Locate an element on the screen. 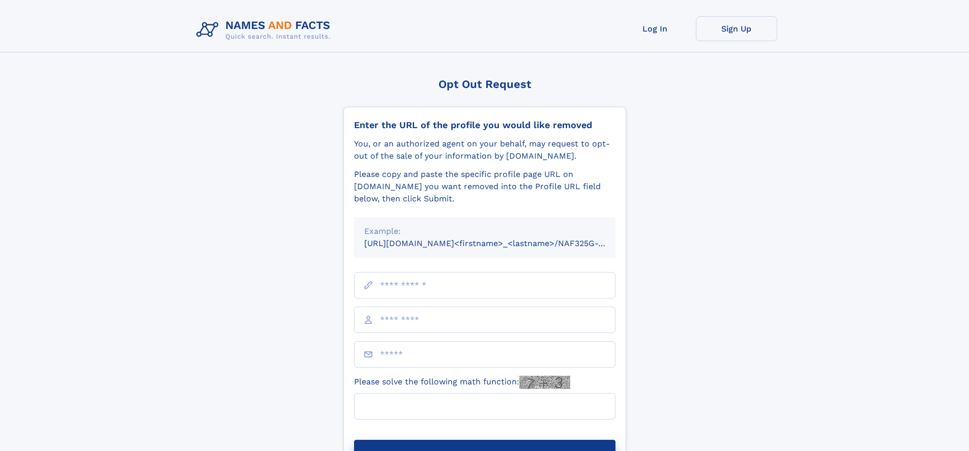 The image size is (969, 451). img: Logo Names and Facts is located at coordinates (265, 30).